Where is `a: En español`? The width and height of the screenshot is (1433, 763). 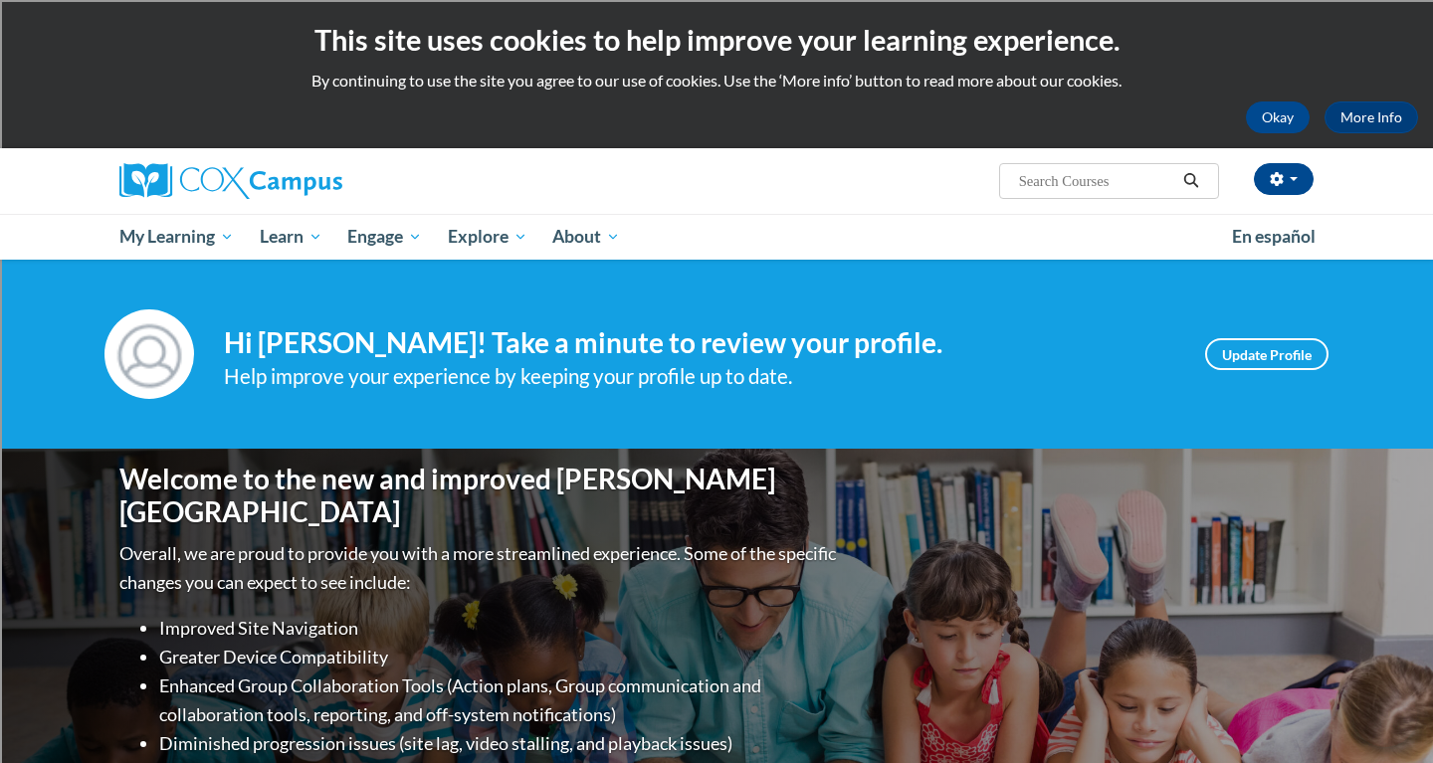
a: En español is located at coordinates (1274, 237).